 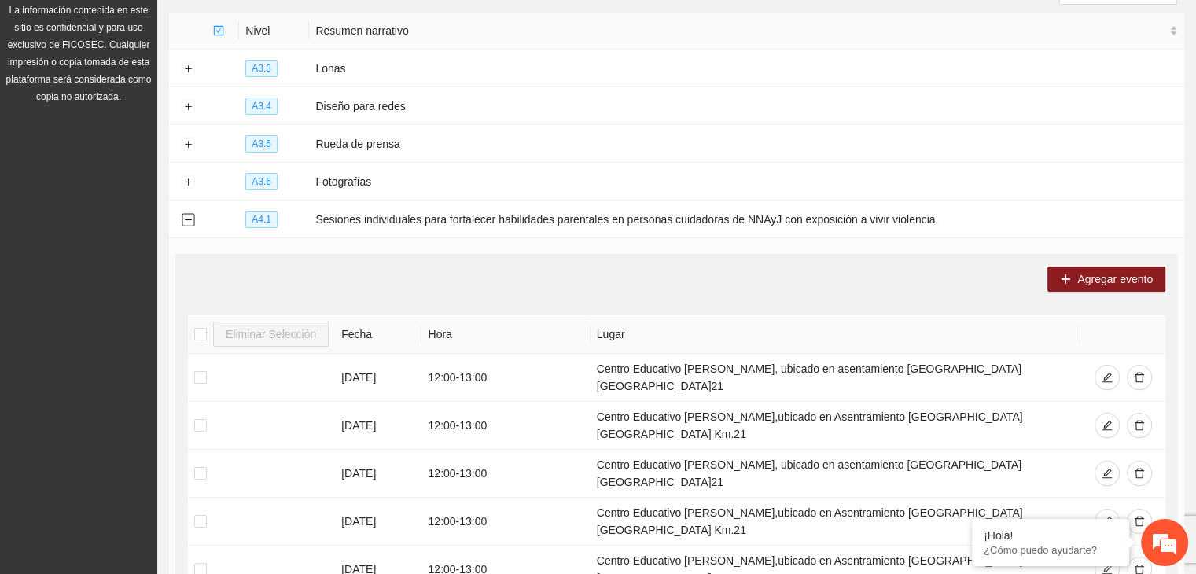 I want to click on span: A4.1, so click(x=261, y=219).